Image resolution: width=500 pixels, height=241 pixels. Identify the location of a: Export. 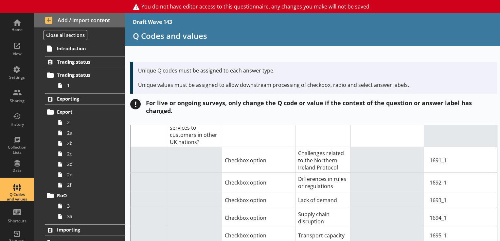
(85, 112).